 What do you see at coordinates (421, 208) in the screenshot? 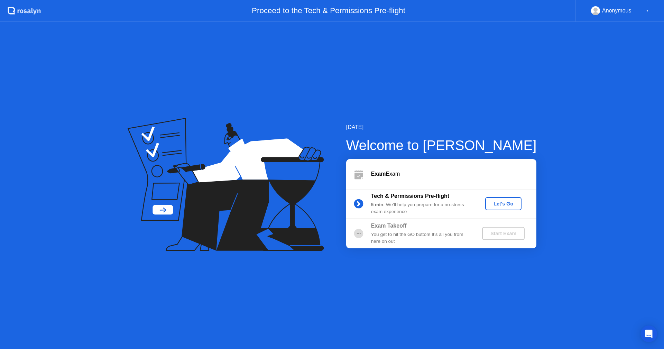
I see `div: : We’ll help you prepare for a no-stress exam experience` at bounding box center [421, 208].